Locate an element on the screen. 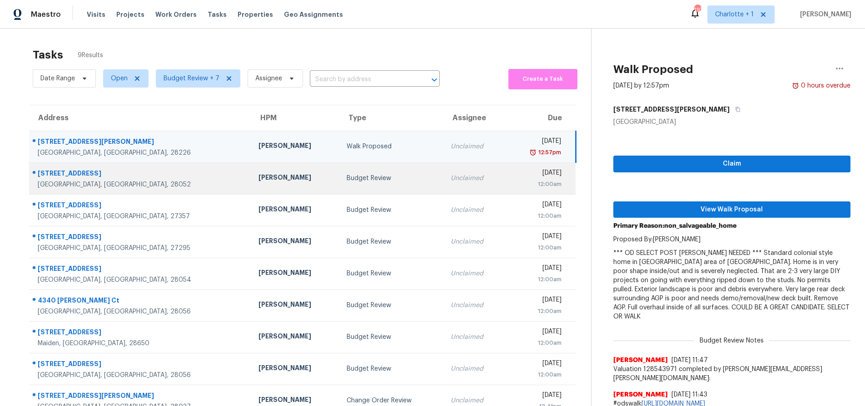  span: Claim is located at coordinates (732, 164).